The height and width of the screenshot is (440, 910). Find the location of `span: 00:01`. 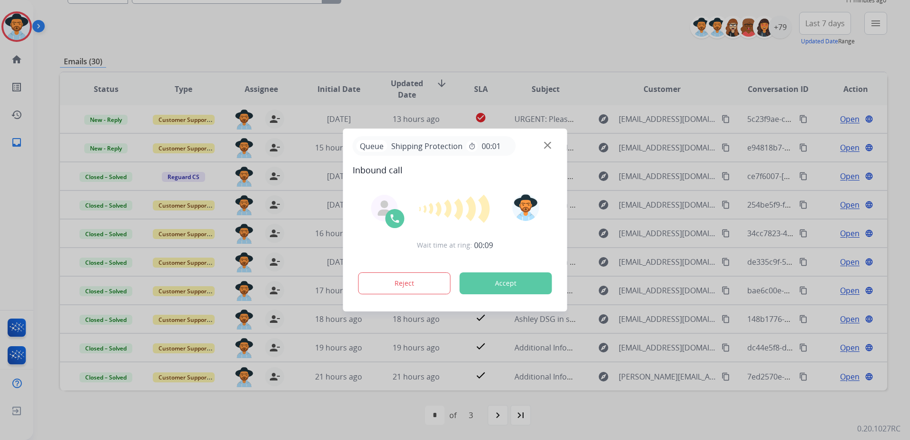

span: 00:01 is located at coordinates (491, 146).